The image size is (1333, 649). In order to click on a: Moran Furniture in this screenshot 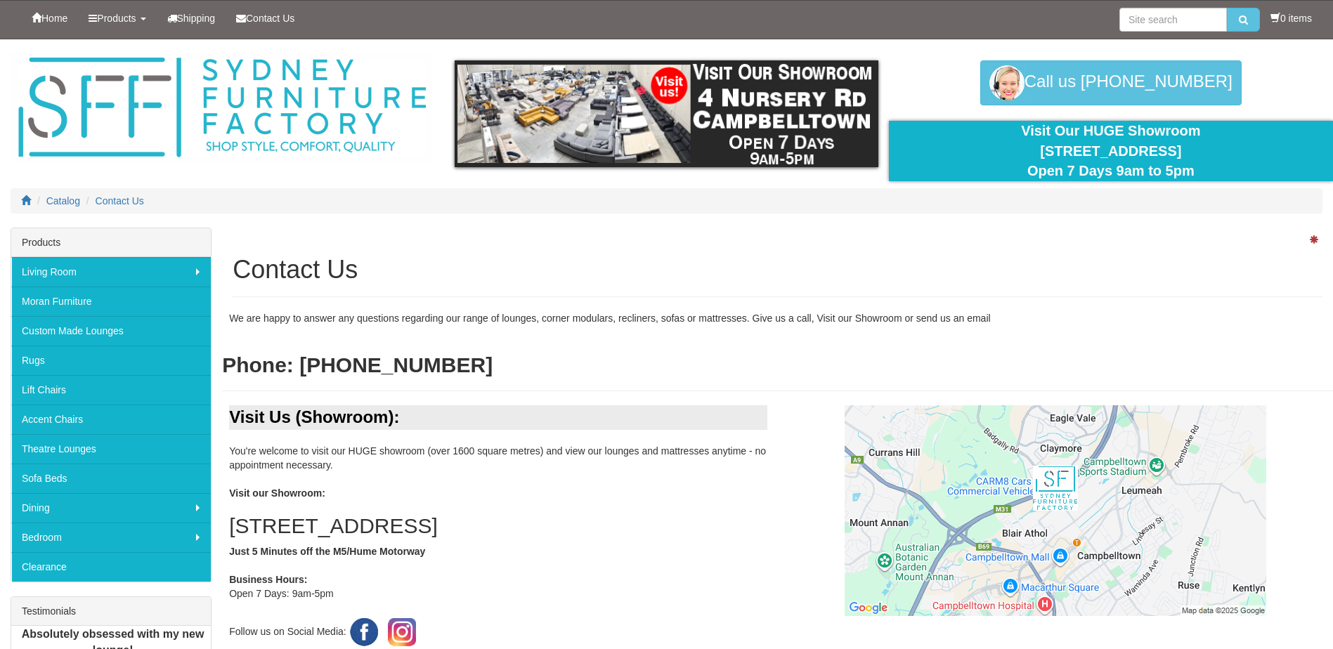, I will do `click(111, 301)`.